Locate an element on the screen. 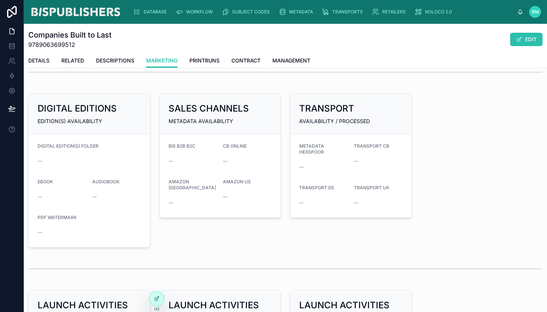 Image resolution: width=547 pixels, height=312 pixels. span: DATABASE is located at coordinates (155, 12).